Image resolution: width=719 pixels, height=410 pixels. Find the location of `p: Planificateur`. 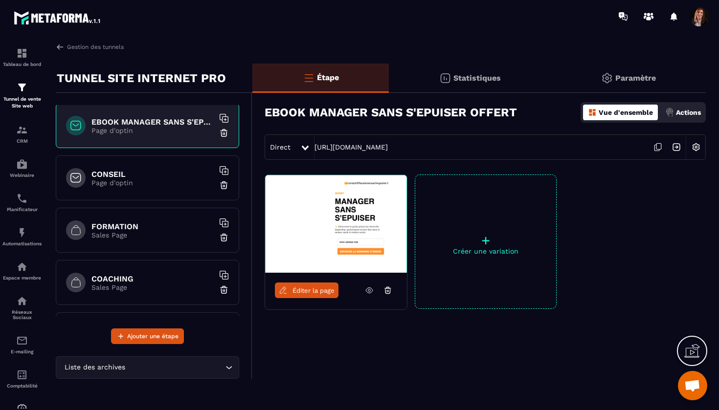

p: Planificateur is located at coordinates (22, 209).